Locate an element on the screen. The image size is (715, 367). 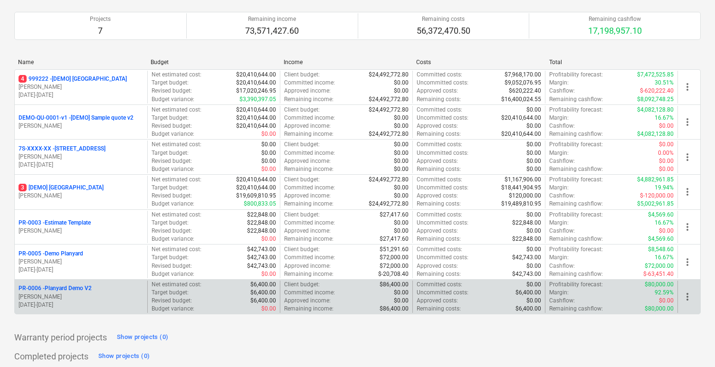
div: 聊天小组件 is located at coordinates (691, 344).